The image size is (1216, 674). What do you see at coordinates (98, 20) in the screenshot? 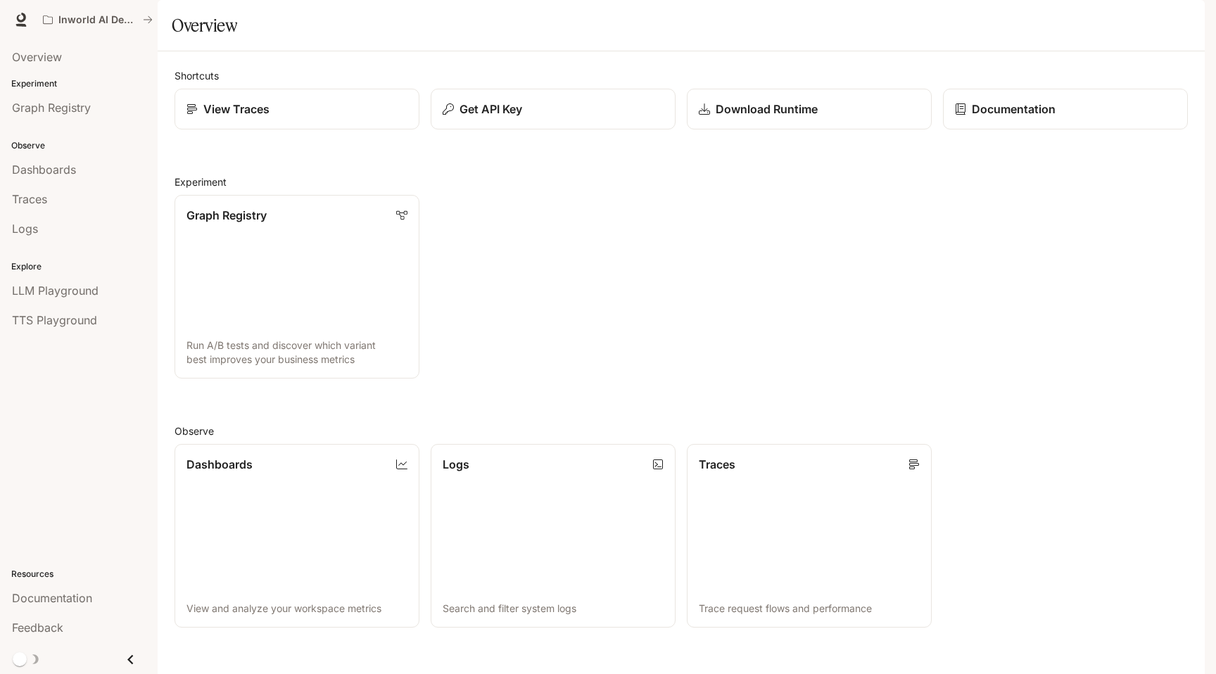
I see `button: All workspaces` at bounding box center [98, 20].